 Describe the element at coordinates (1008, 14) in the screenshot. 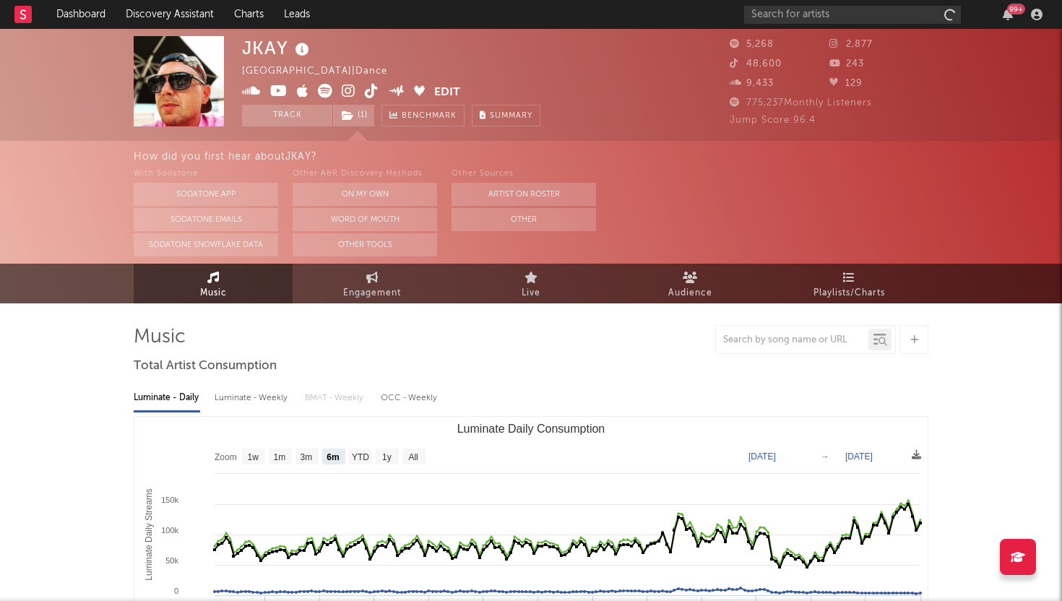

I see `button: 99+` at that location.